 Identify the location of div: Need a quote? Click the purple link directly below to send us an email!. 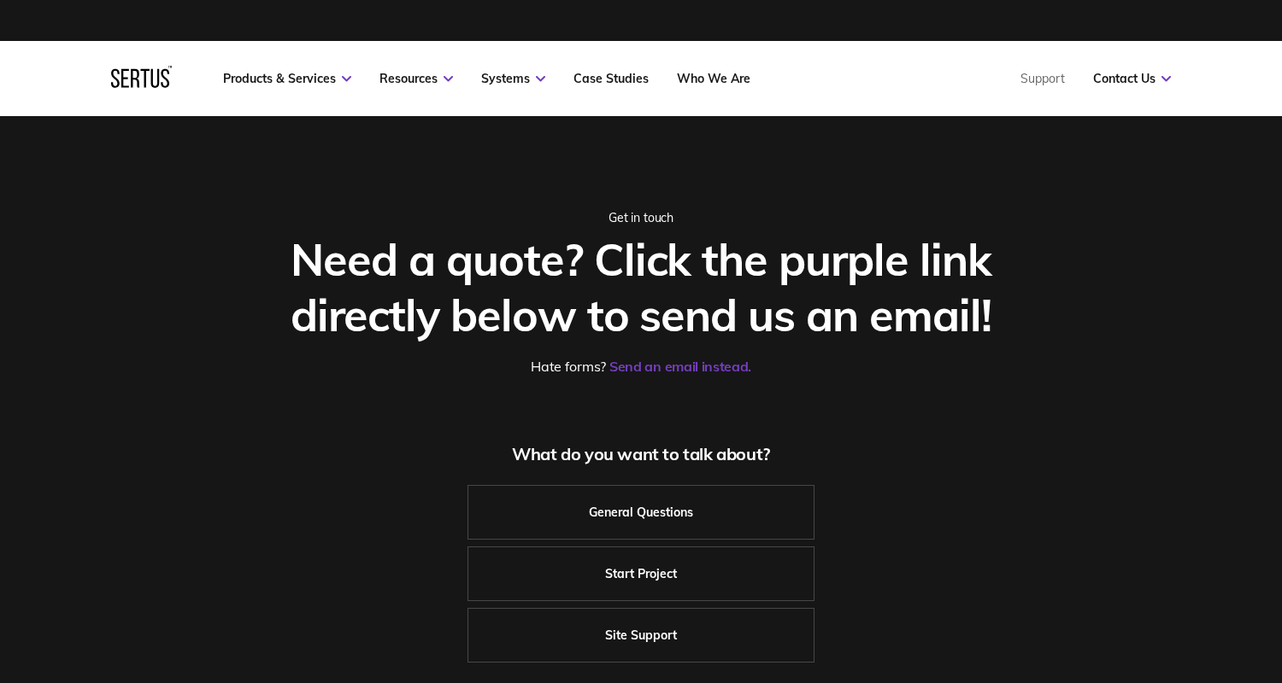
(641, 287).